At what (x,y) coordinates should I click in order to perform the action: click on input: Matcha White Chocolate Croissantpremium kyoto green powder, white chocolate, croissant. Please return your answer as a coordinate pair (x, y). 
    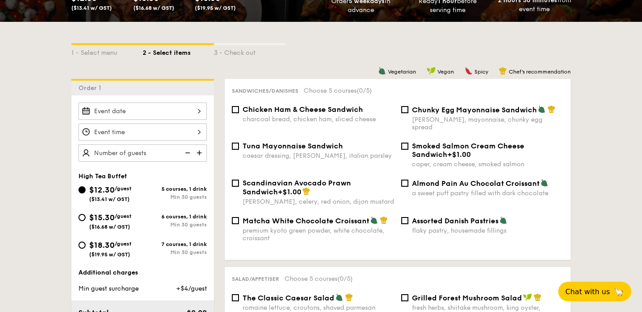
    Looking at the image, I should click on (236, 221).